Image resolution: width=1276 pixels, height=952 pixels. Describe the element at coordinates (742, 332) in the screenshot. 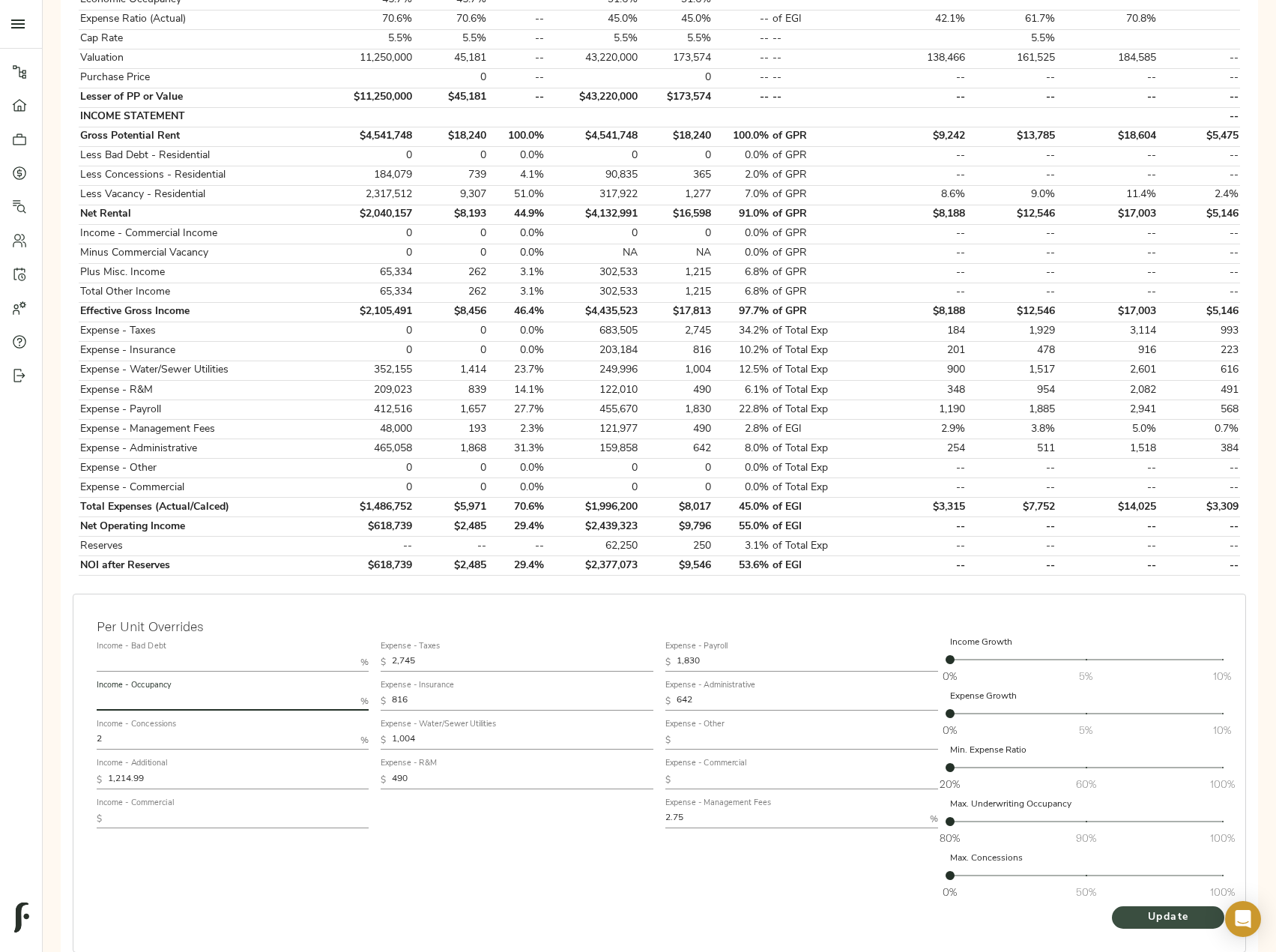

I see `td: 34.2%` at that location.